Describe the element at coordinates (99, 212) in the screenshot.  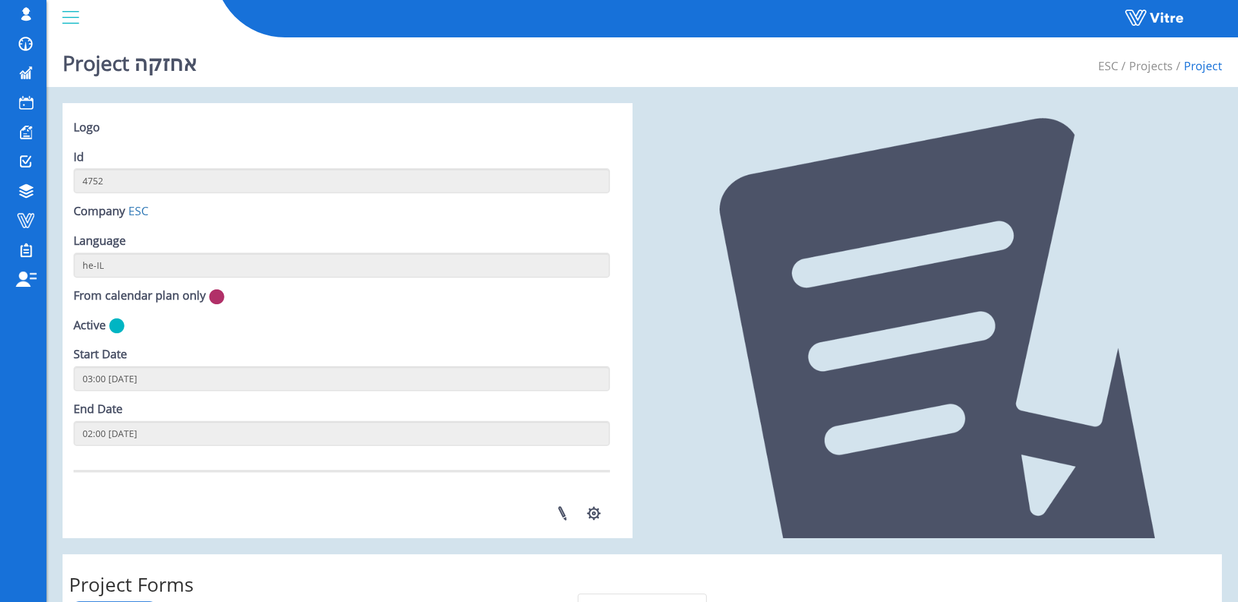
I see `label: Company` at that location.